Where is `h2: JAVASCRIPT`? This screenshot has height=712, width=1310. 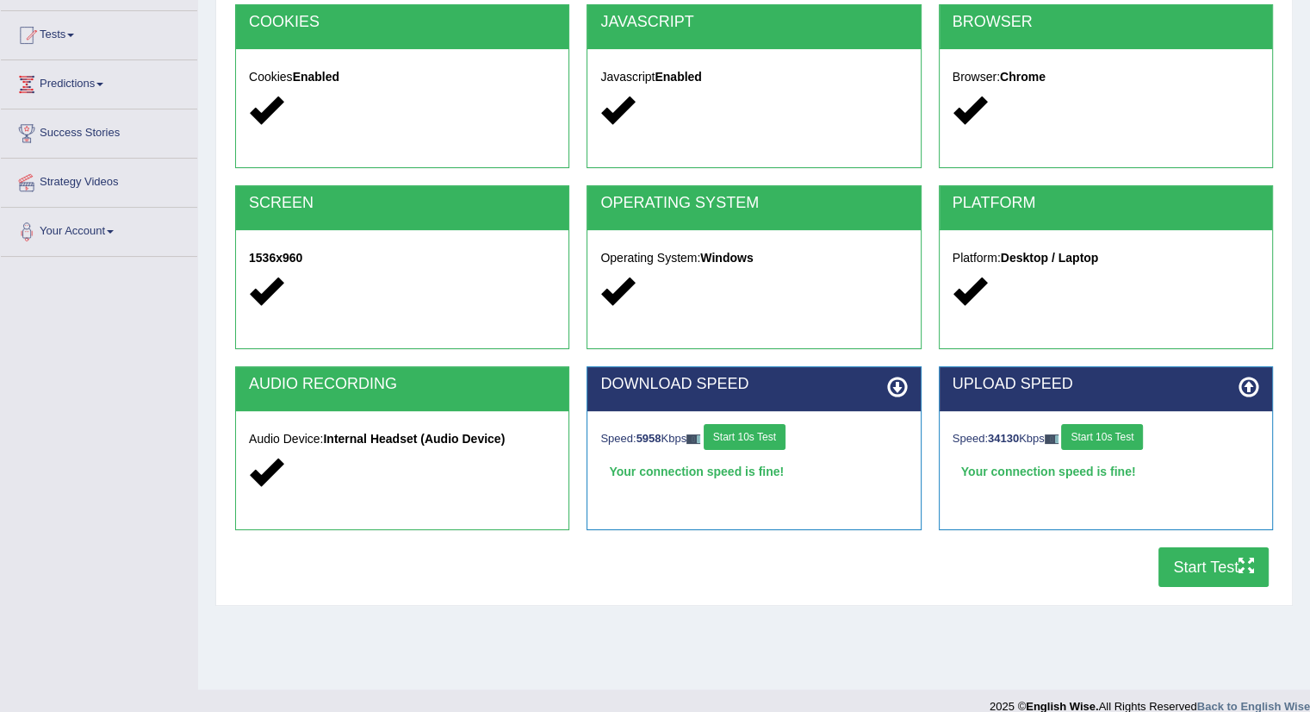 h2: JAVASCRIPT is located at coordinates (754, 22).